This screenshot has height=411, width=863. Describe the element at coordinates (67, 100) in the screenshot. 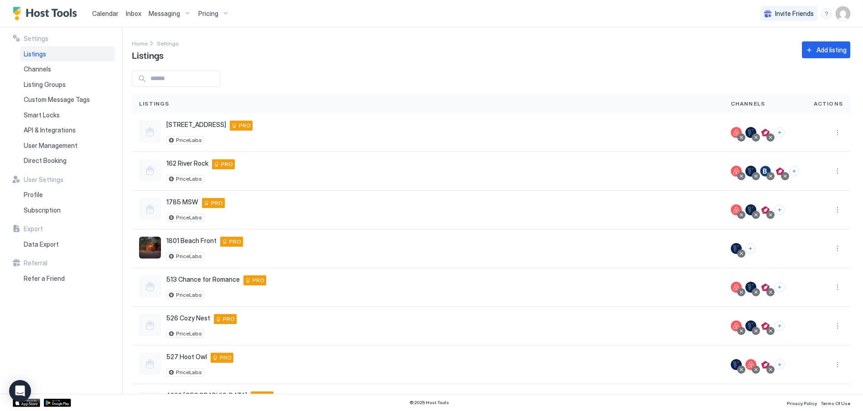

I see `a: Custom Message Tags` at that location.